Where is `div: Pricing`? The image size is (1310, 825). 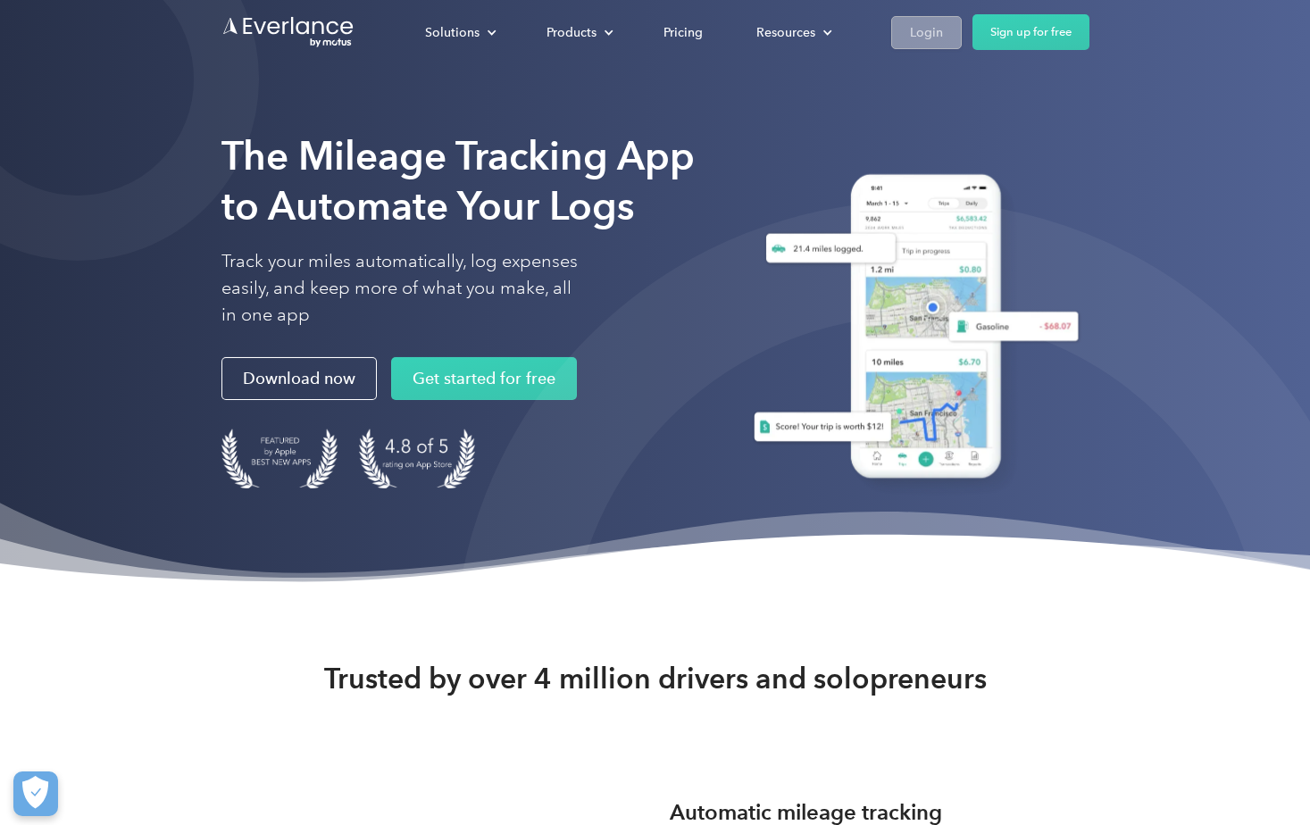 div: Pricing is located at coordinates (683, 32).